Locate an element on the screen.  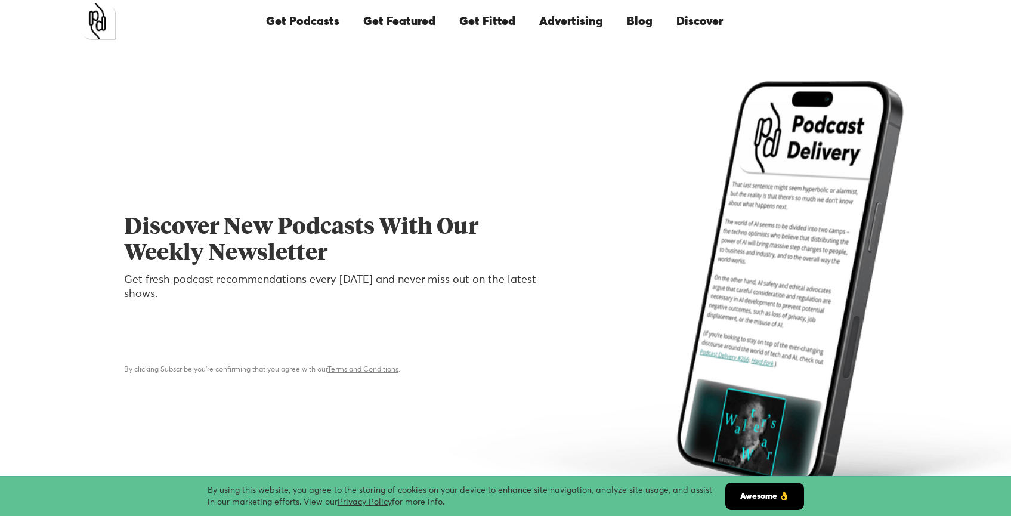
a: Get Featured is located at coordinates (399, 21).